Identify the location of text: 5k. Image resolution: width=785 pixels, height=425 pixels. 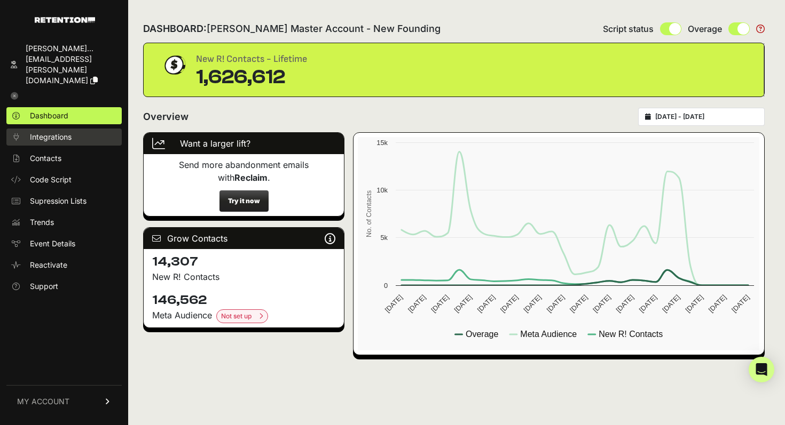
(384, 238).